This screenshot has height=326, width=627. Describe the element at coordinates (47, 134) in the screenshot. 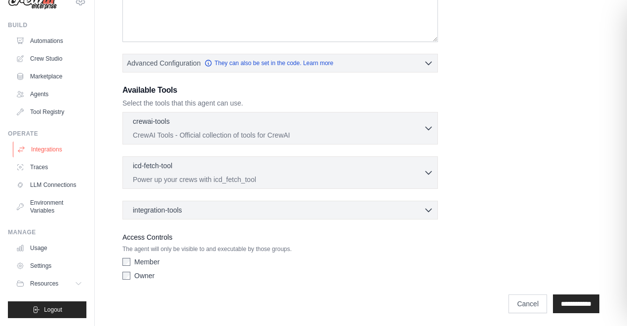

I see `div: Operate` at that location.